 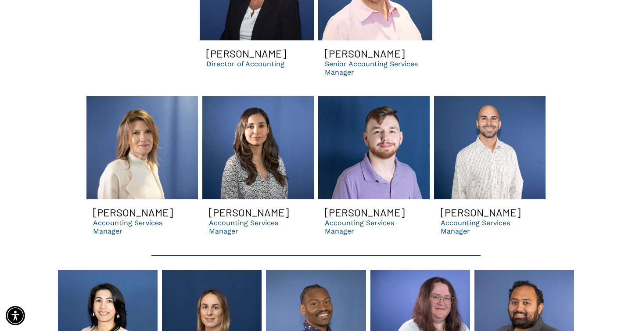 I want to click on p: Senior Accounting Services Manager, so click(x=375, y=68).